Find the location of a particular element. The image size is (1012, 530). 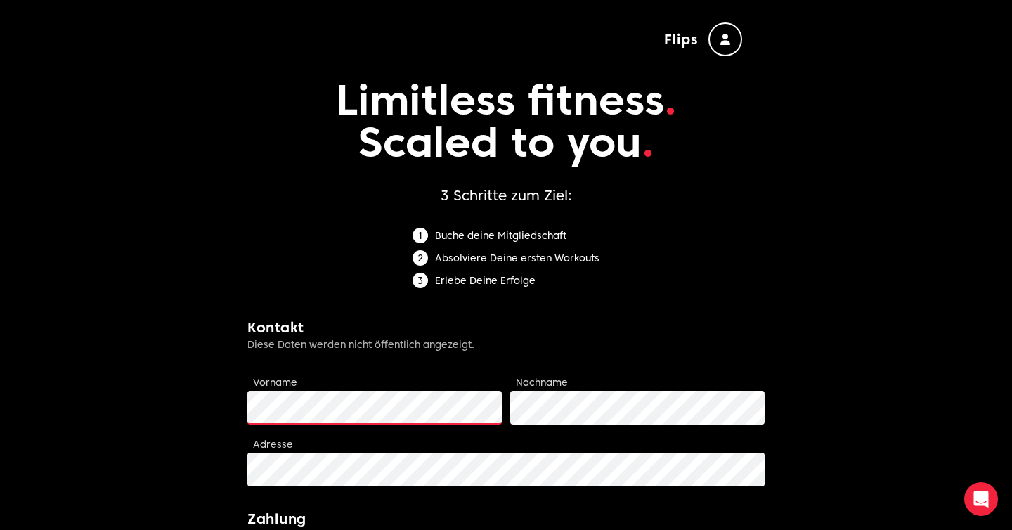

li: Absolviere Deine ersten Workouts is located at coordinates (506, 258).